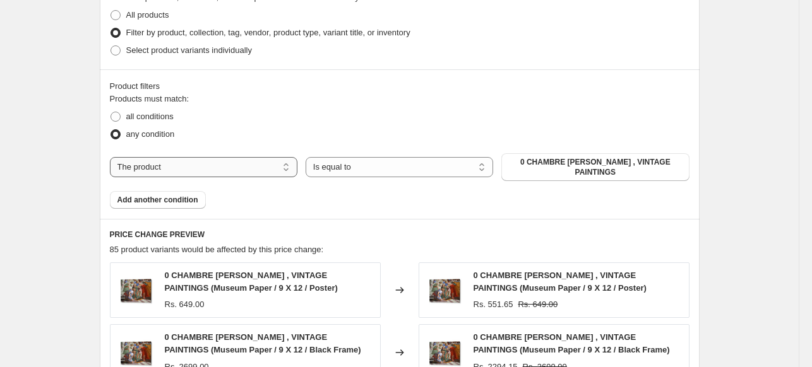 Image resolution: width=812 pixels, height=367 pixels. What do you see at coordinates (158, 200) in the screenshot?
I see `span: Add another condition` at bounding box center [158, 200].